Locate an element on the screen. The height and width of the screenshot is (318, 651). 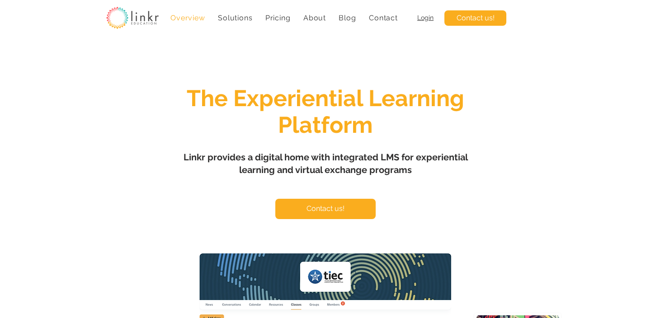
a: Login is located at coordinates (425, 18).